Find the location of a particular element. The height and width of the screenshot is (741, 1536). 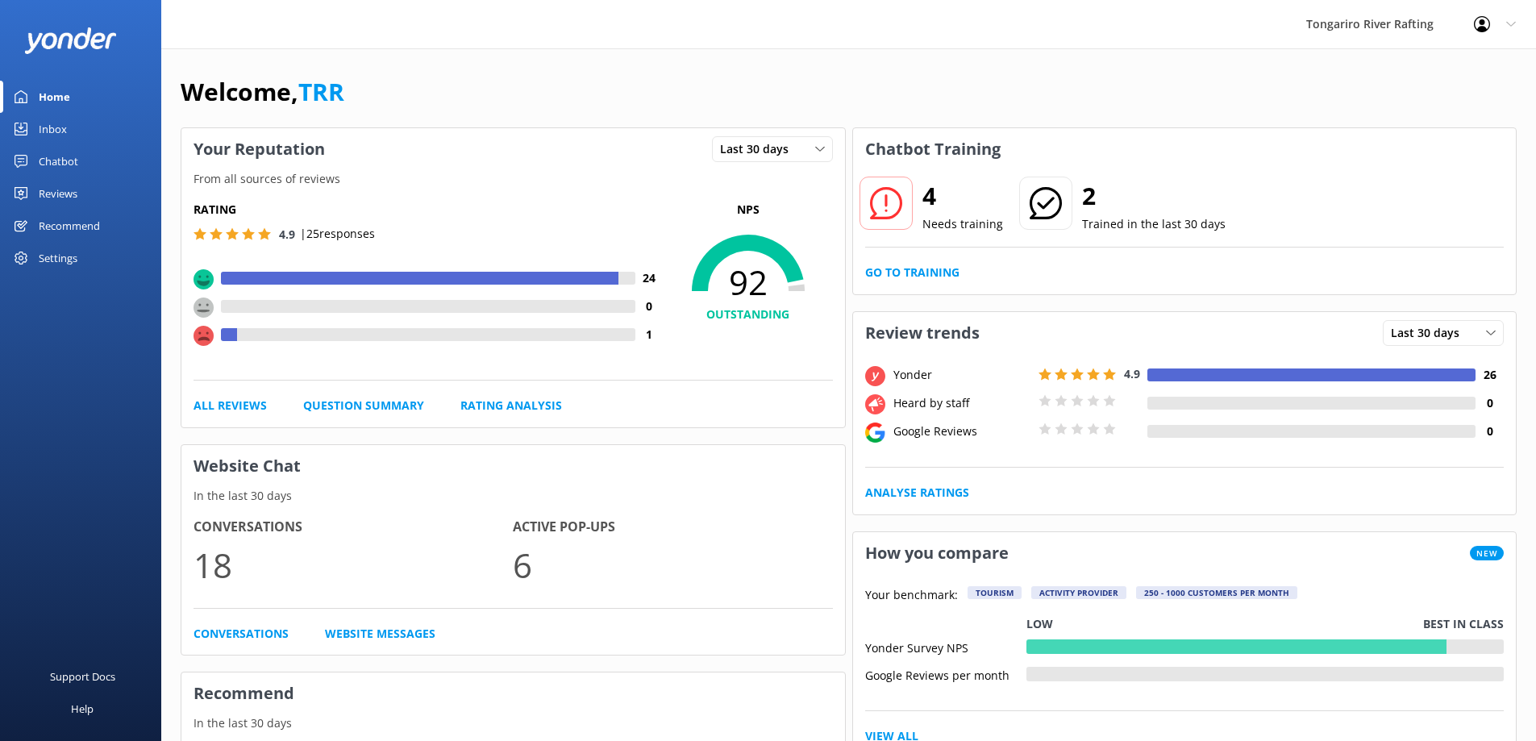

h3: Chatbot Training is located at coordinates (933, 149).